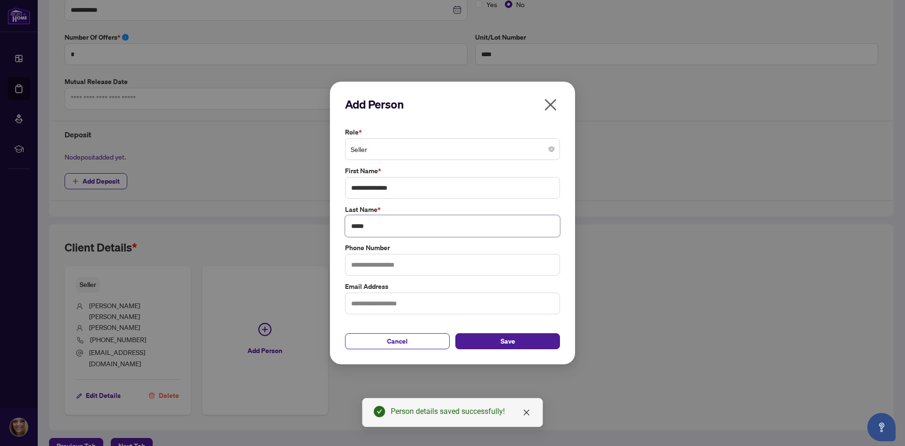 This screenshot has height=446, width=905. I want to click on button: Open asap, so click(882, 427).